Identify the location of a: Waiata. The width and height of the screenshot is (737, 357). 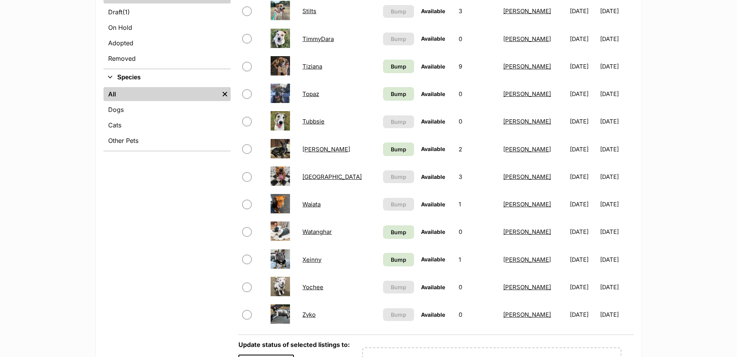
(311, 204).